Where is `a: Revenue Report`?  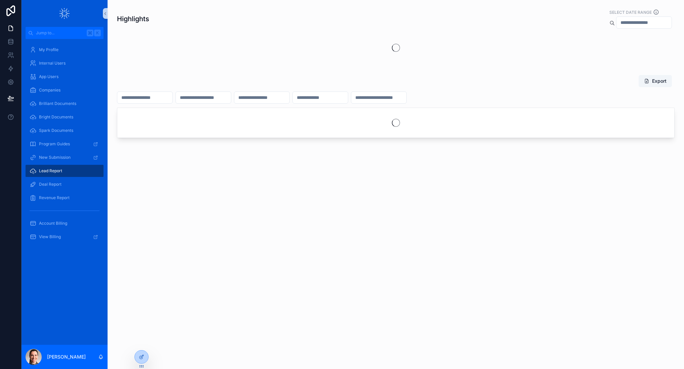 a: Revenue Report is located at coordinates (65, 198).